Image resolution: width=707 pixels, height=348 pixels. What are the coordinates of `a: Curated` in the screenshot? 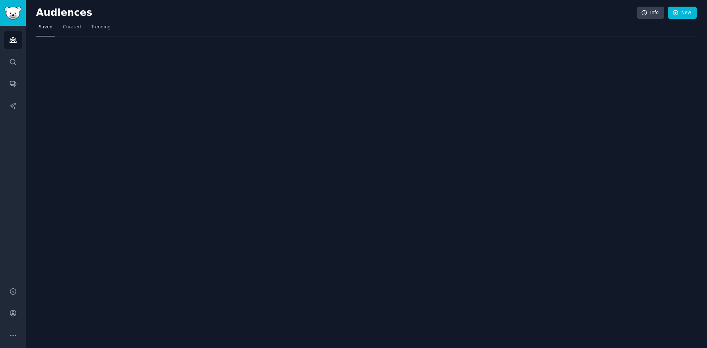 It's located at (72, 29).